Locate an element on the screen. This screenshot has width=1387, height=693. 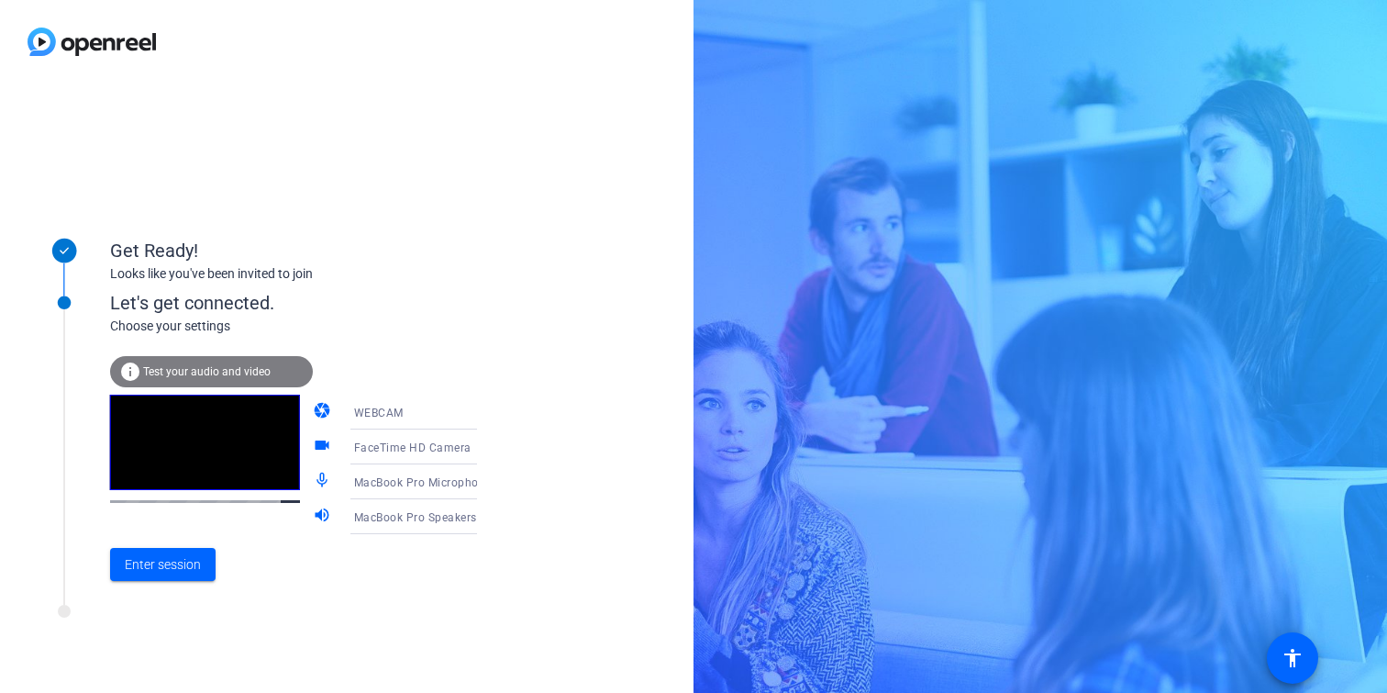
mat-icon: videocam is located at coordinates (324, 447).